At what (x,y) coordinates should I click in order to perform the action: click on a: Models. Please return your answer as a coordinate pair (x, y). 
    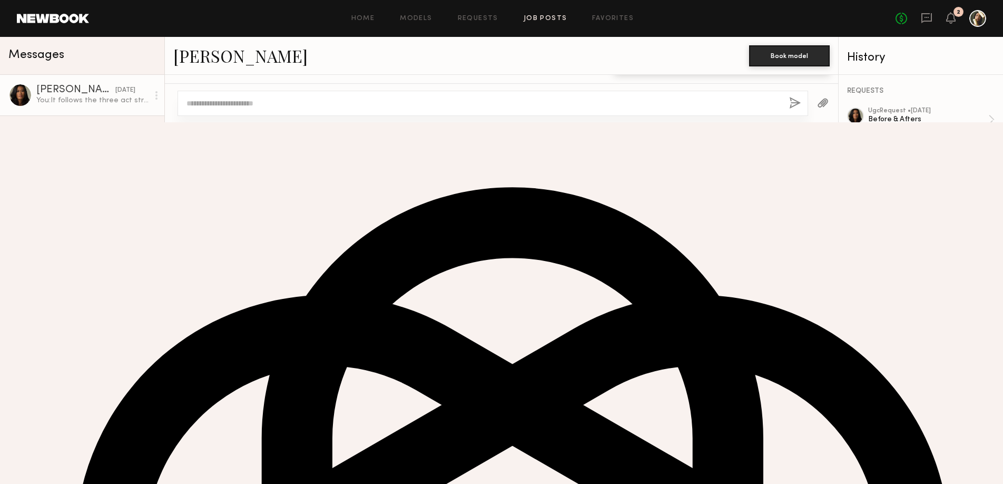
    Looking at the image, I should click on (416, 18).